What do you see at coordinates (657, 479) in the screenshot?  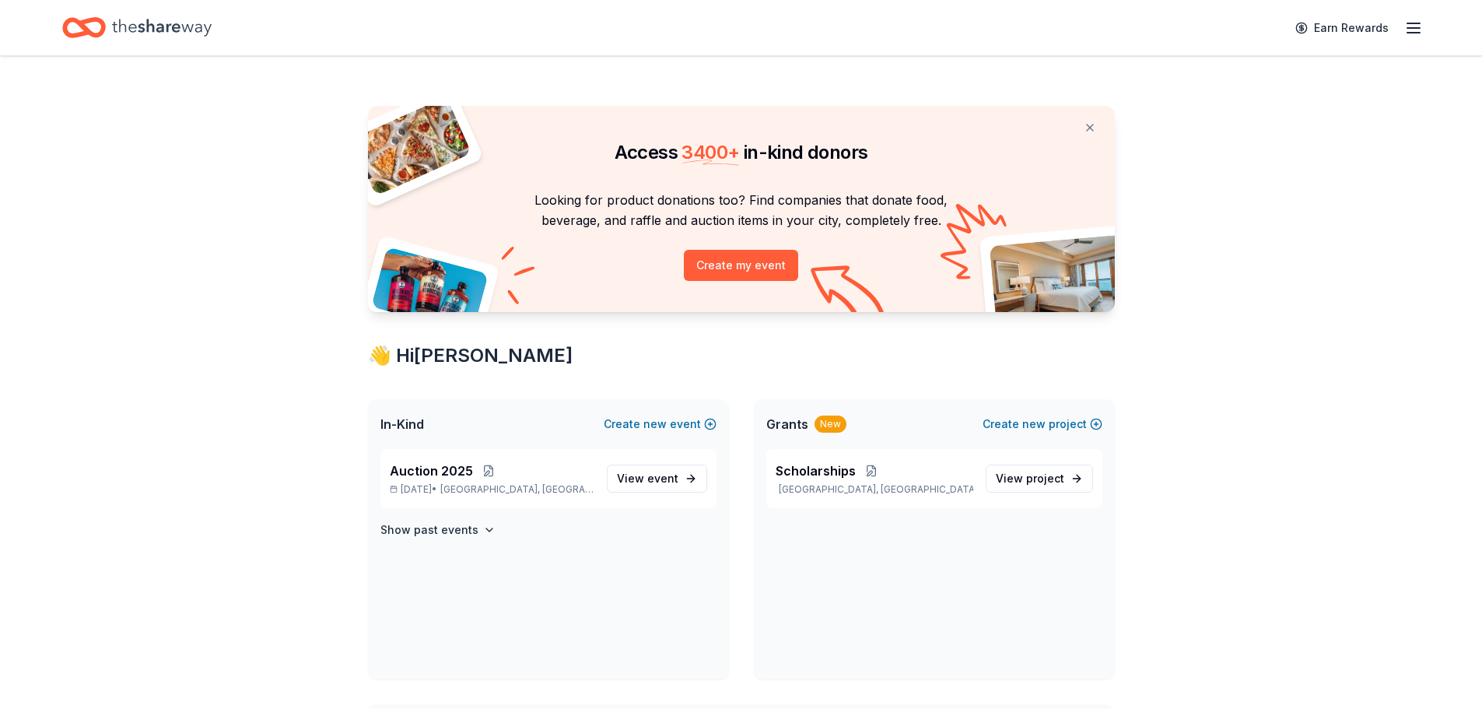 I see `a: View event` at bounding box center [657, 479].